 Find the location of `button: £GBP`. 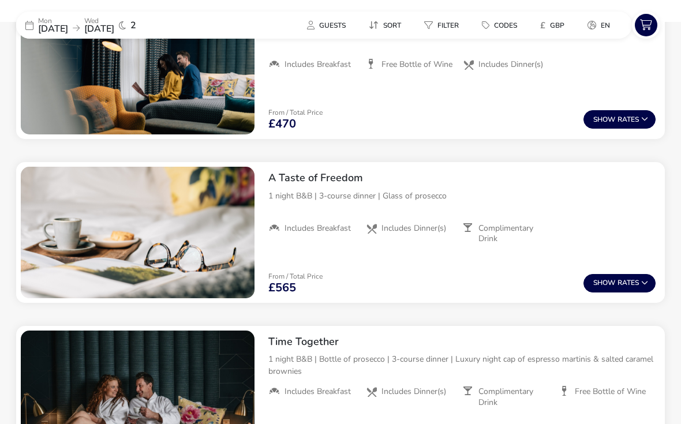

button: £GBP is located at coordinates (552, 25).